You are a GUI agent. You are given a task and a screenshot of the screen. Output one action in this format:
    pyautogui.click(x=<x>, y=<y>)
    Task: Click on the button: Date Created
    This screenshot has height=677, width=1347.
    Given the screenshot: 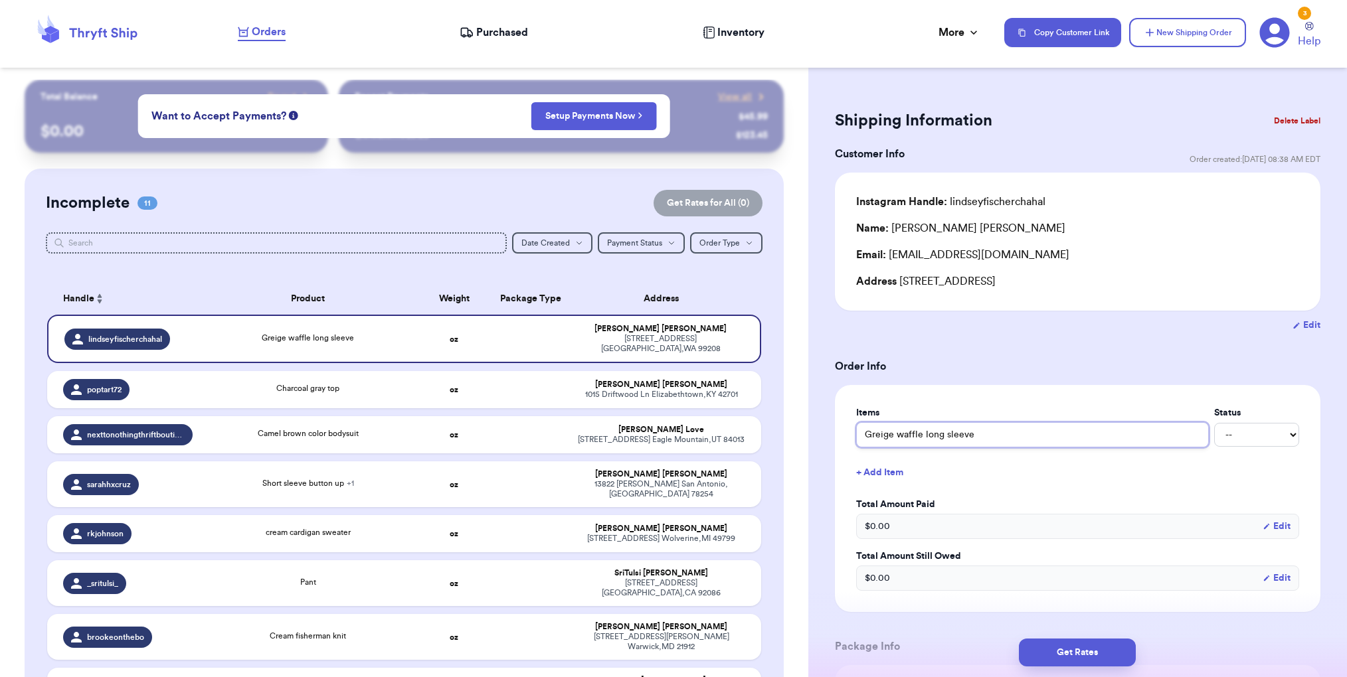 What is the action you would take?
    pyautogui.click(x=552, y=243)
    